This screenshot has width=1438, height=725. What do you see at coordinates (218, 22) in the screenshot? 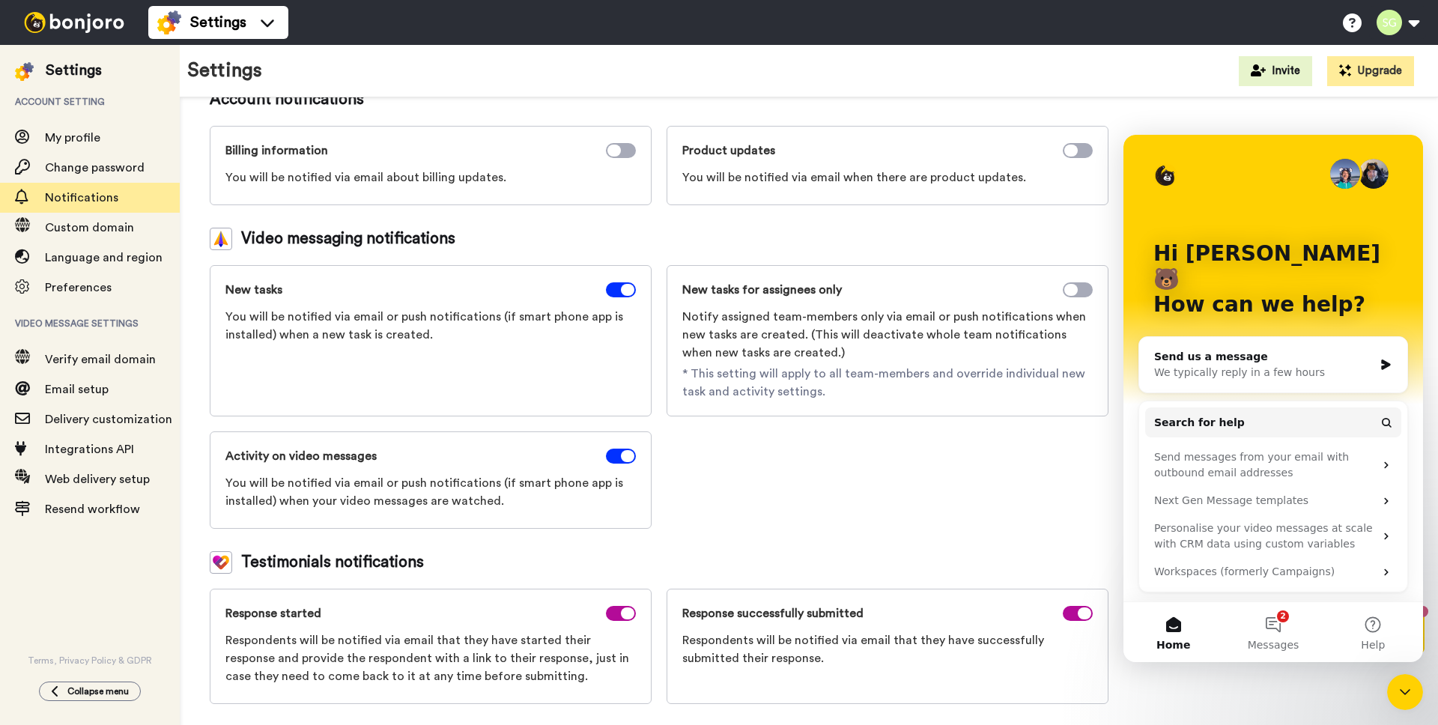
I see `span: Settings` at bounding box center [218, 22].